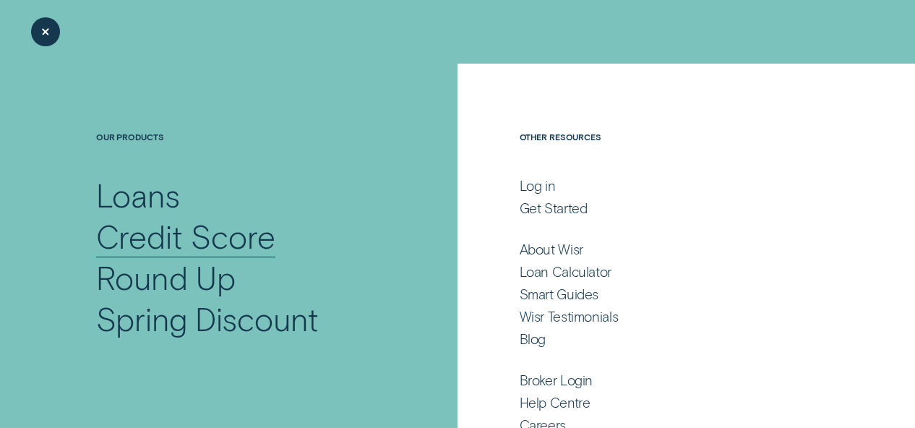 The height and width of the screenshot is (428, 915). What do you see at coordinates (669, 294) in the screenshot?
I see `a: Smart Guides` at bounding box center [669, 294].